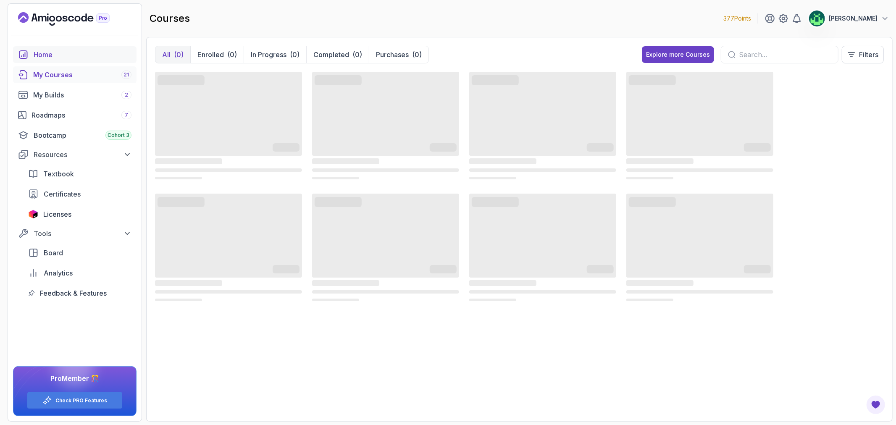 The image size is (896, 425). Describe the element at coordinates (82, 155) in the screenshot. I see `div: Resources` at that location.